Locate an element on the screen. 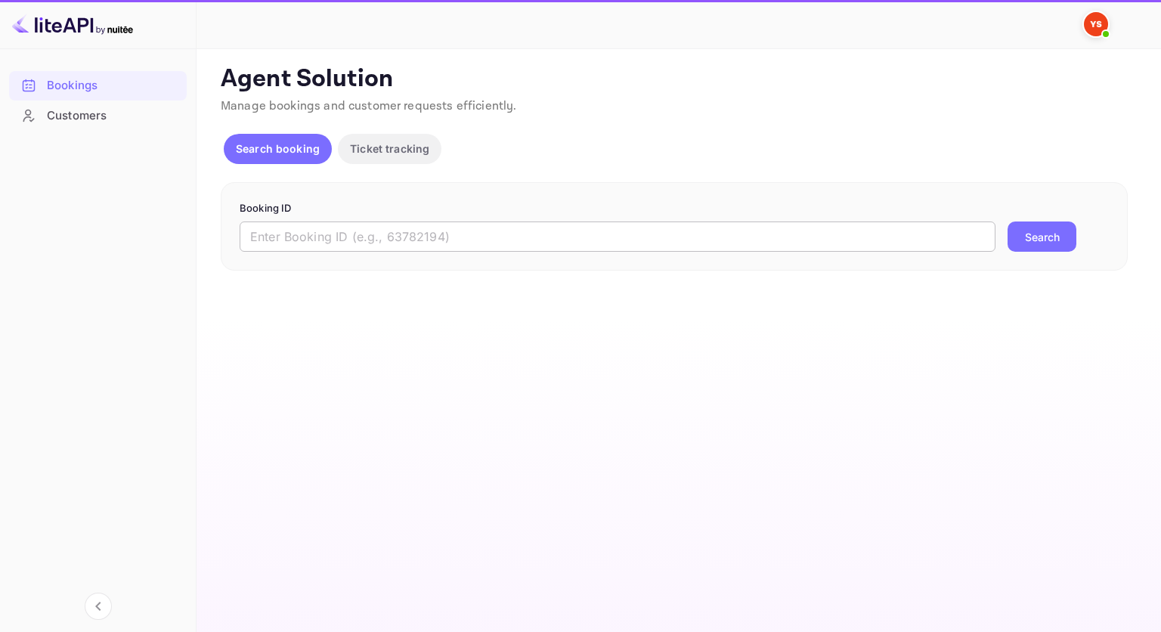  a: Bookings is located at coordinates (98, 85).